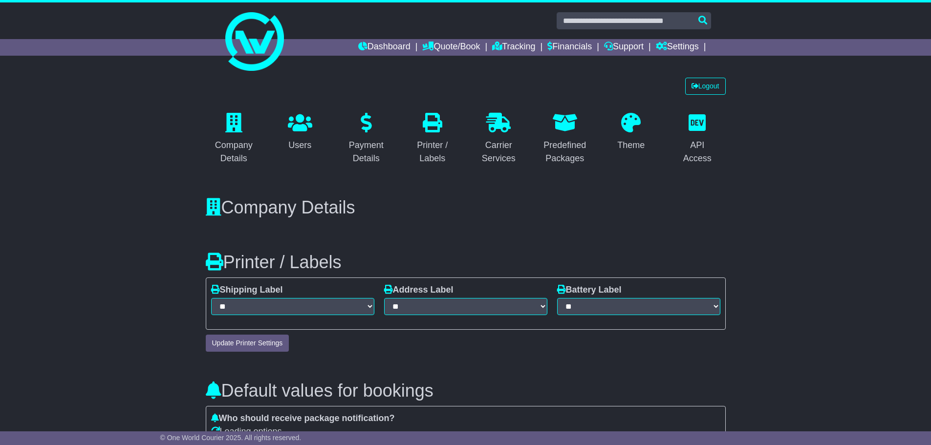 The image size is (931, 445). Describe the element at coordinates (300, 145) in the screenshot. I see `div: Users` at that location.